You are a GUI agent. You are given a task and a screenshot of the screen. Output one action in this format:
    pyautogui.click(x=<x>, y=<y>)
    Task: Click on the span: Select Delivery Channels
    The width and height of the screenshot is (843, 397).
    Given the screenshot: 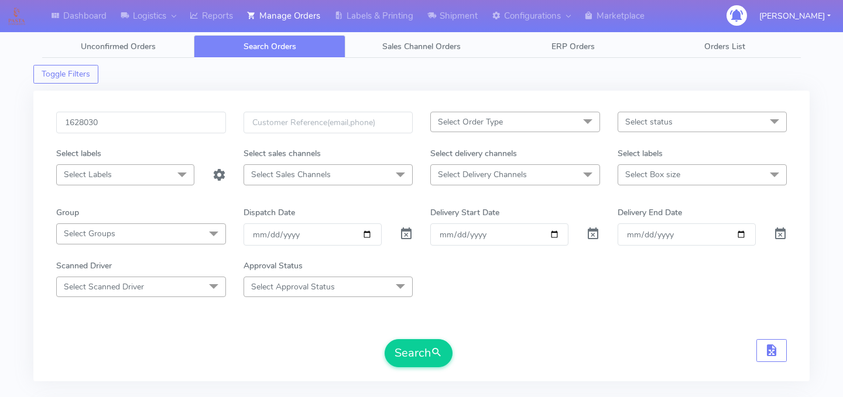 What is the action you would take?
    pyautogui.click(x=482, y=174)
    